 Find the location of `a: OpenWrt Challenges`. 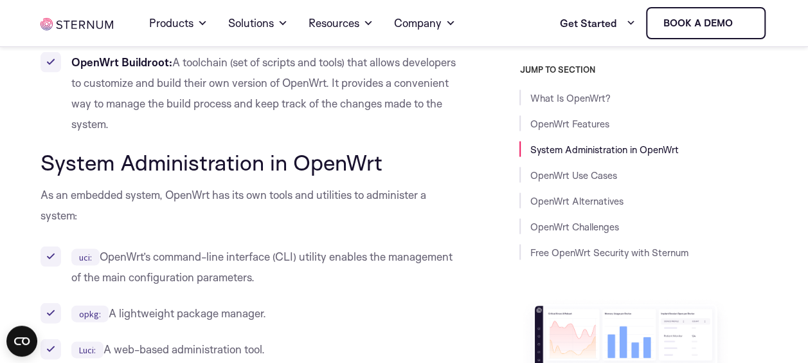

a: OpenWrt Challenges is located at coordinates (574, 226).